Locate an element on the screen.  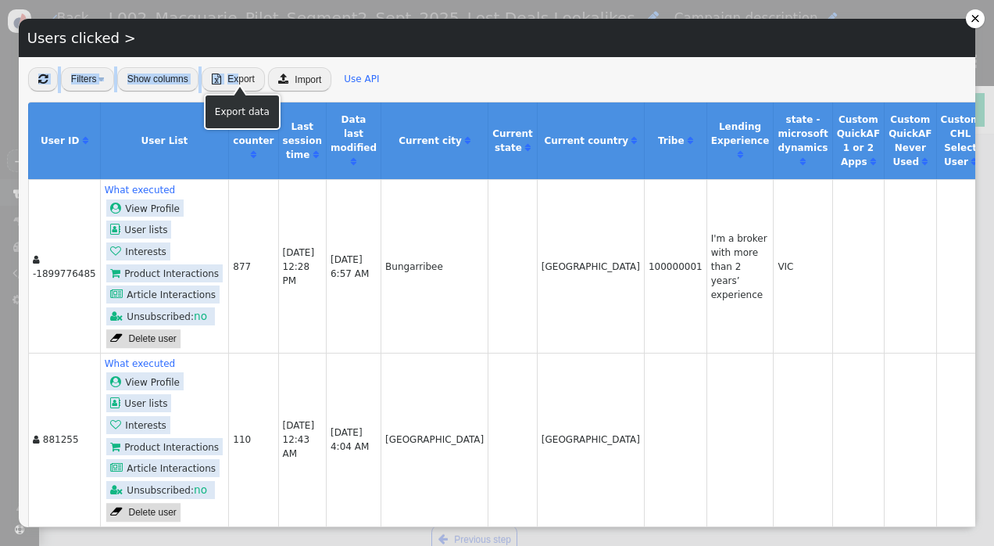
b: User List is located at coordinates (165, 141).